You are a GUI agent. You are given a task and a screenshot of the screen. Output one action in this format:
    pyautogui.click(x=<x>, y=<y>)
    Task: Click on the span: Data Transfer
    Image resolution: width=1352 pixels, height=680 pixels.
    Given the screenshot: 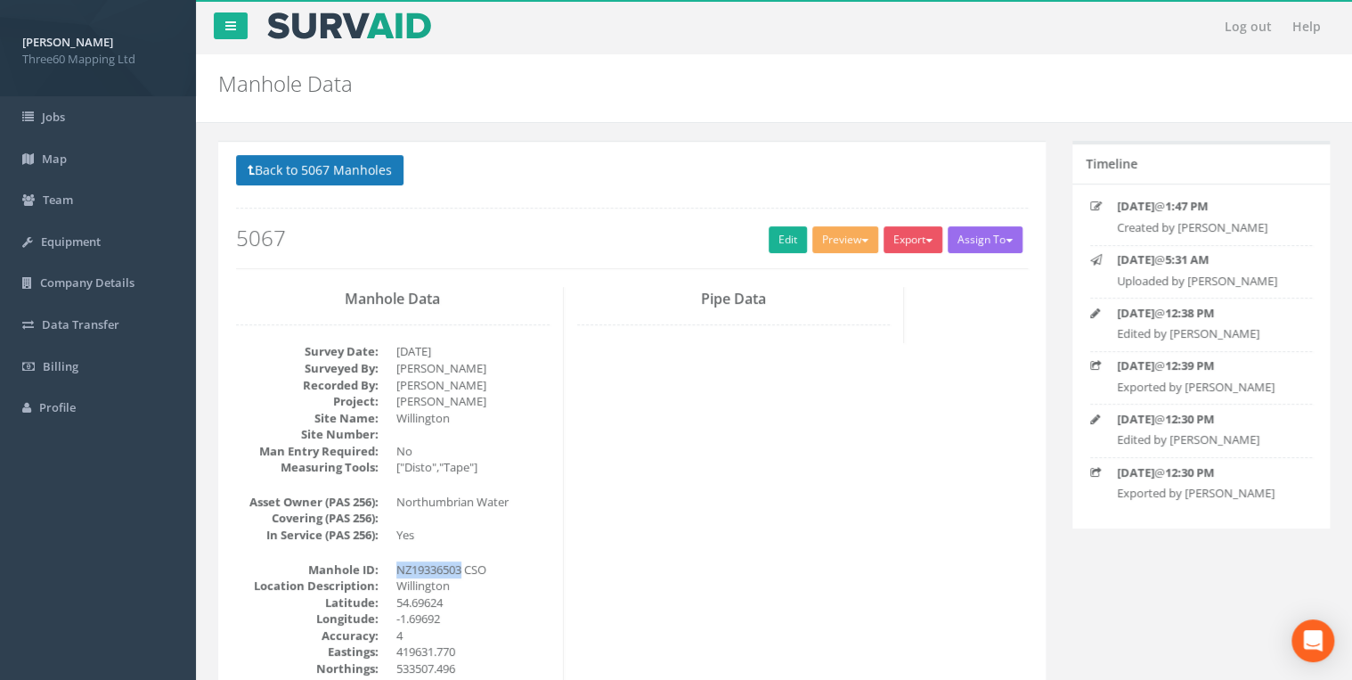 What is the action you would take?
    pyautogui.click(x=80, y=324)
    